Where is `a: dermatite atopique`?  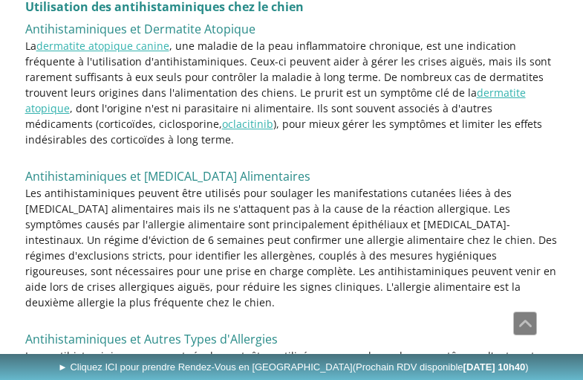
a: dermatite atopique is located at coordinates (276, 100).